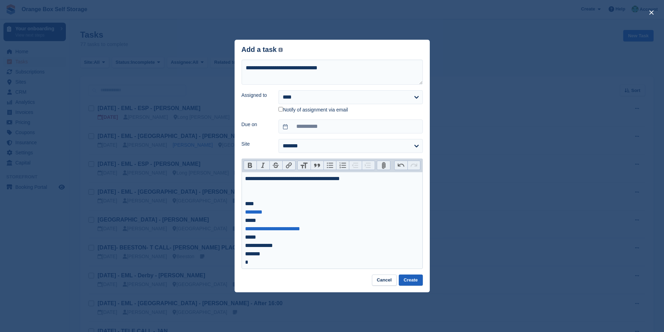  What do you see at coordinates (281, 109) in the screenshot?
I see `input: Notify of assignment via email` at bounding box center [281, 109].